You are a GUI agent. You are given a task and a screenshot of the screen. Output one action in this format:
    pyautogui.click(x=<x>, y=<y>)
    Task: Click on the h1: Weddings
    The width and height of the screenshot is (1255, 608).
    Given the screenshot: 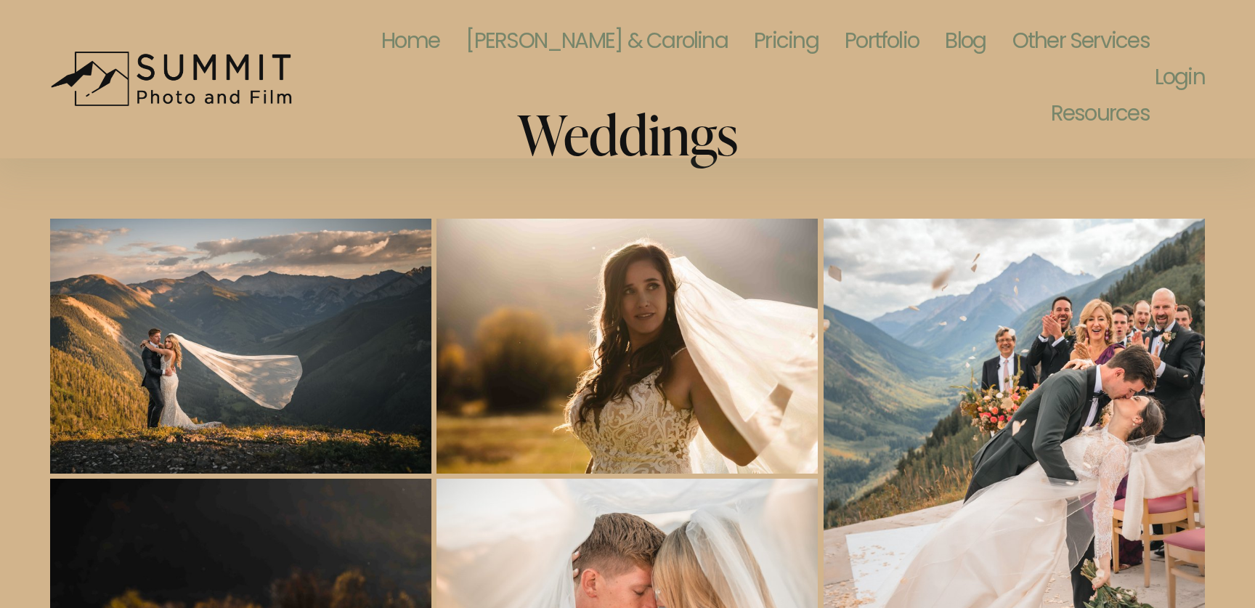 What is the action you would take?
    pyautogui.click(x=627, y=133)
    